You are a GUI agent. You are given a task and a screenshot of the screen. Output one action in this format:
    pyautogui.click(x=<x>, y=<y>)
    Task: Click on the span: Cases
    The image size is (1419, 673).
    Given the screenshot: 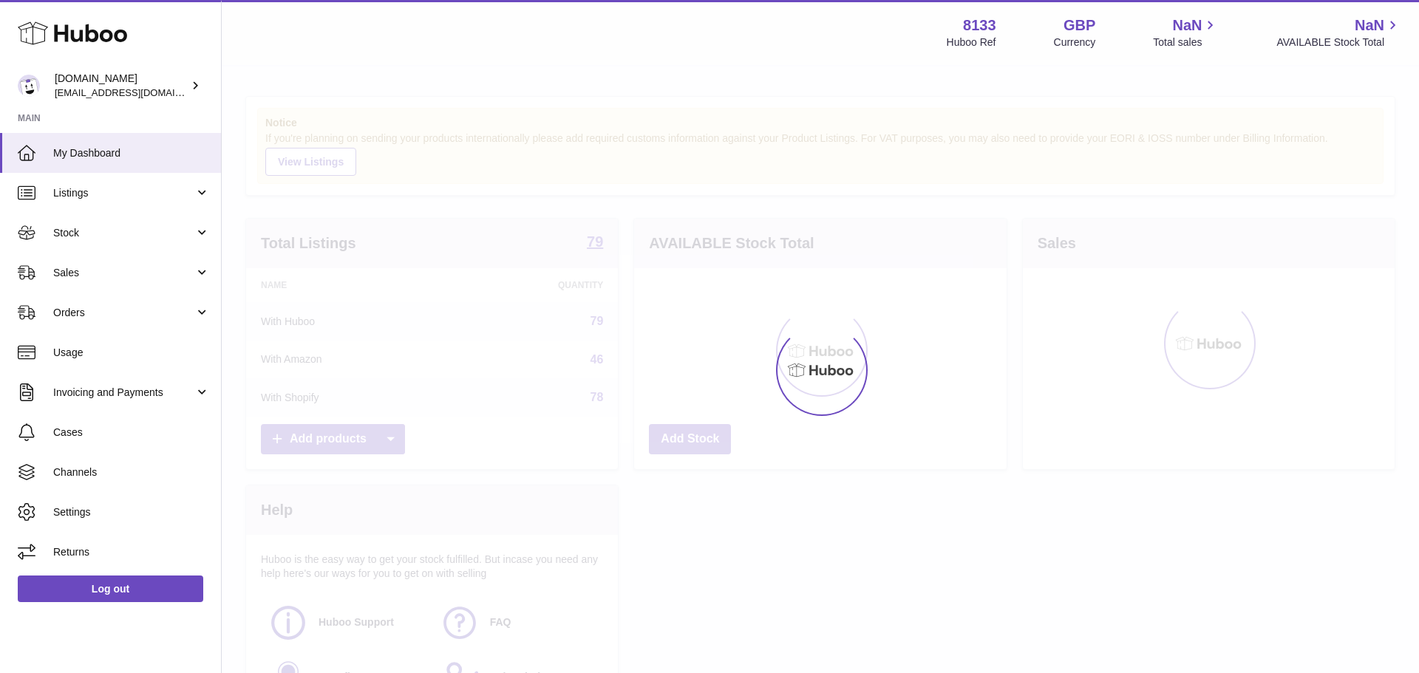 What is the action you would take?
    pyautogui.click(x=132, y=432)
    